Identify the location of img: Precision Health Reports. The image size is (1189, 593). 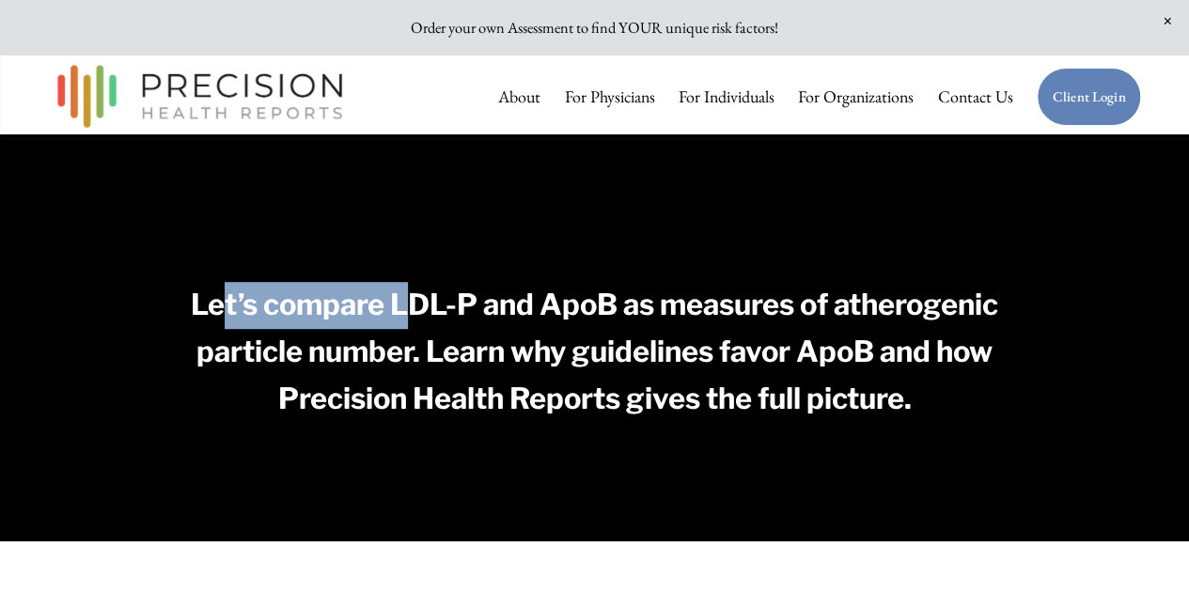
(200, 96).